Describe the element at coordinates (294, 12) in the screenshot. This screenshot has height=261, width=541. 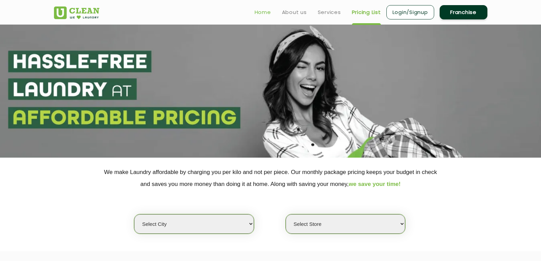
I see `a: About us` at that location.